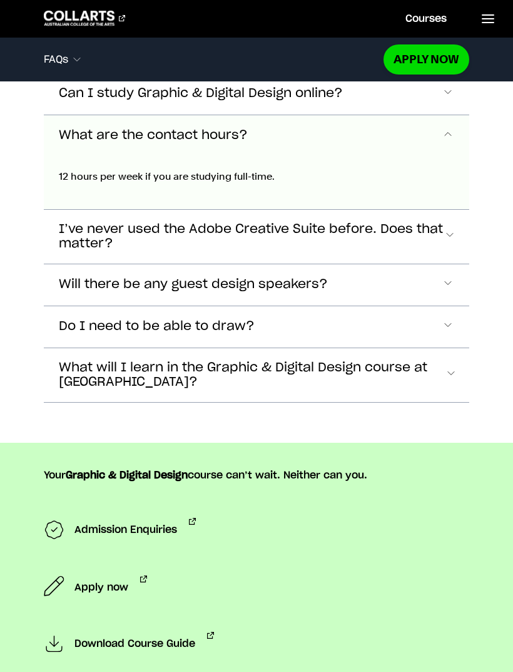  Describe the element at coordinates (257, 183) in the screenshot. I see `div: Can I study Graphic & Digital Design online?` at that location.